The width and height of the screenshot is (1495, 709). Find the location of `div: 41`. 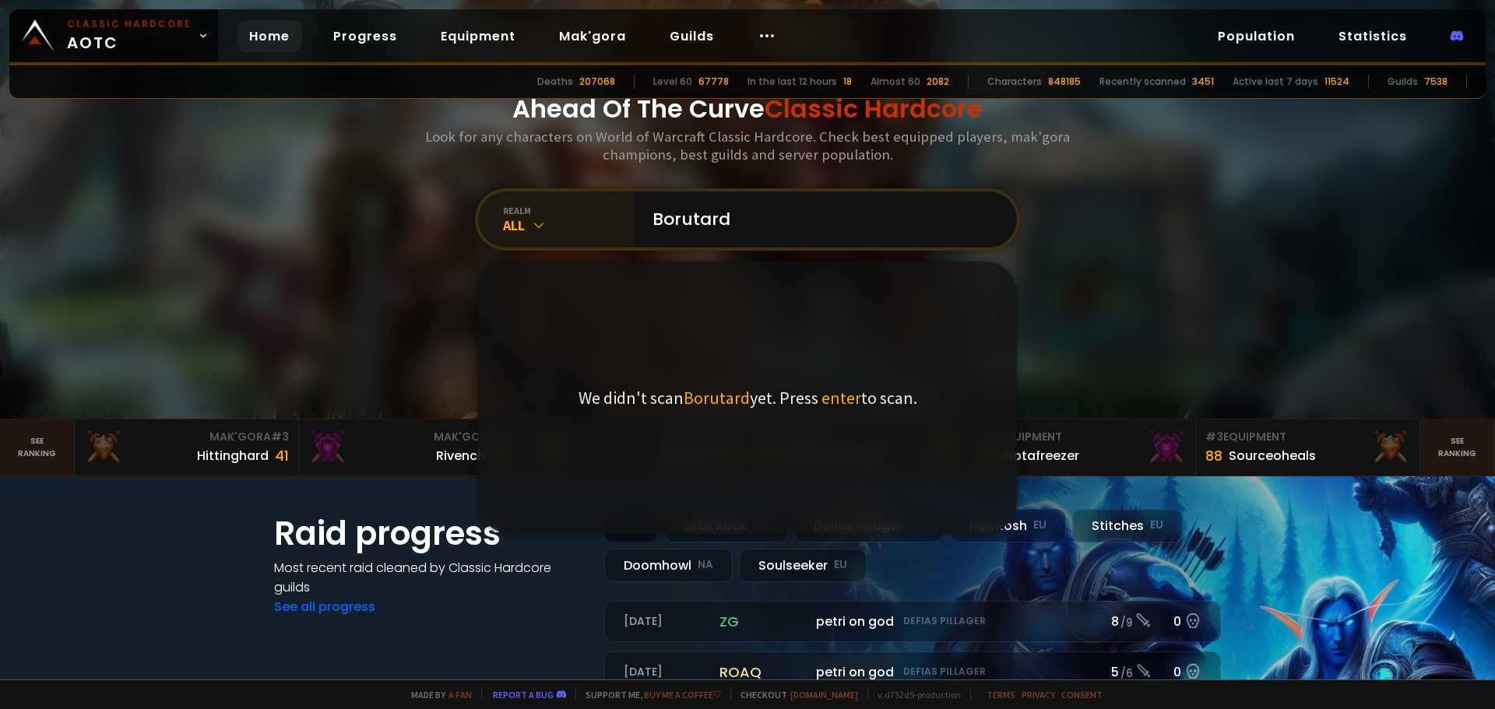

div: 41 is located at coordinates (282, 456).